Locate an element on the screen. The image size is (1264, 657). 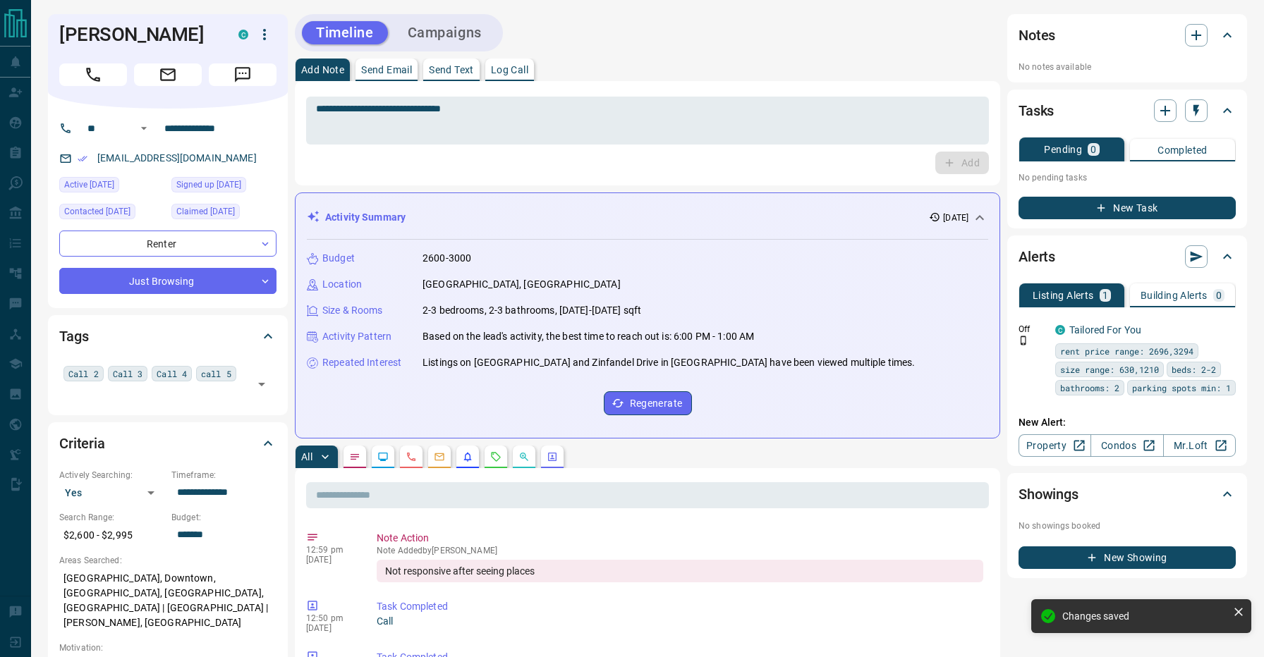
p: Call is located at coordinates (680, 621).